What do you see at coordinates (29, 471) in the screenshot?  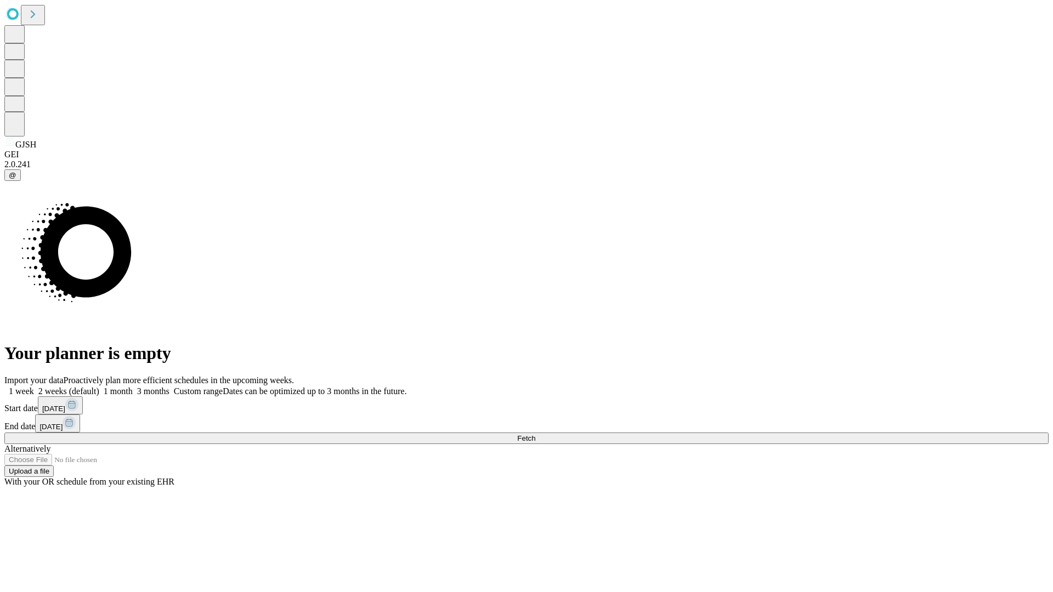 I see `button: Upload a file` at bounding box center [29, 471].